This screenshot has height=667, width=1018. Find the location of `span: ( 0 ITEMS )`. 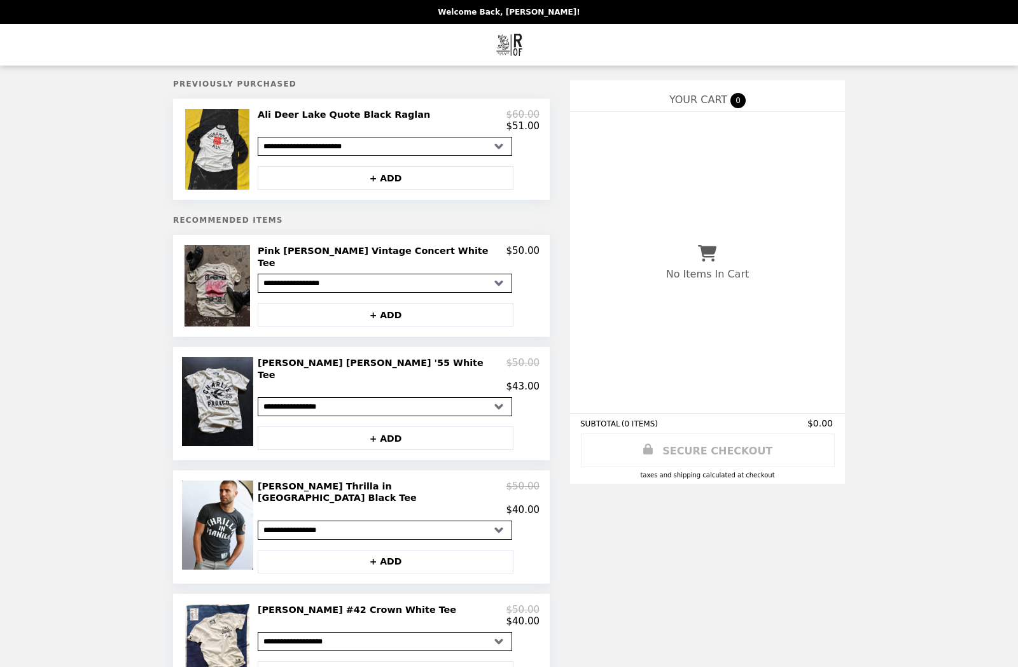

span: ( 0 ITEMS ) is located at coordinates (640, 424).